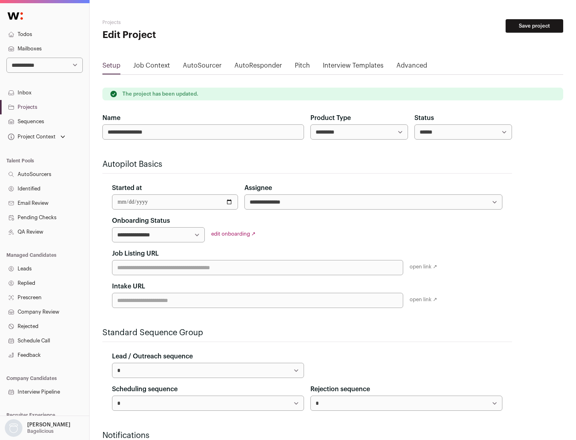 This screenshot has width=576, height=440. What do you see at coordinates (340, 389) in the screenshot?
I see `label: Rejection sequence` at bounding box center [340, 389].